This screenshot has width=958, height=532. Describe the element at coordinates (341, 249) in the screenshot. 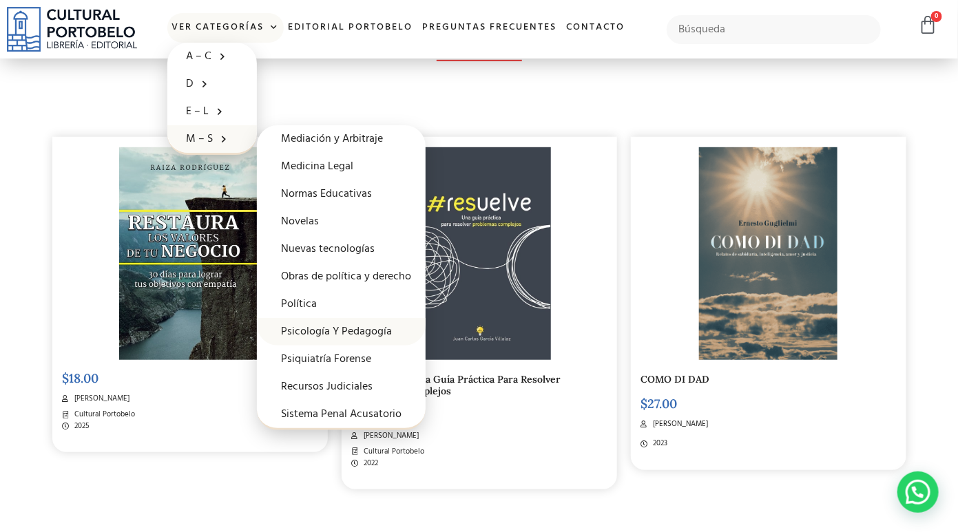

I see `a: Nuevas tecnologías` at that location.